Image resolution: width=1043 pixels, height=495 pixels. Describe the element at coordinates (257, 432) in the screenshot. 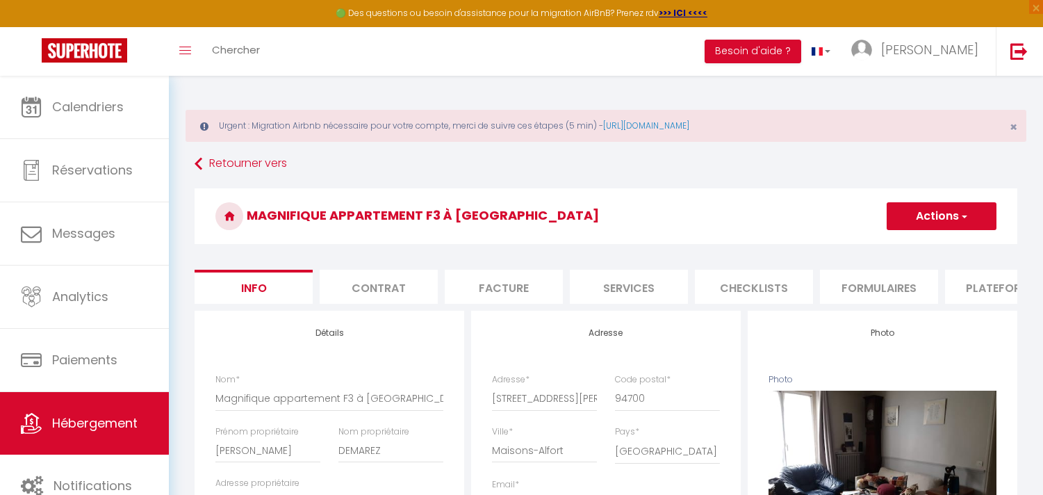

I see `label: Prénom propriétaire` at that location.